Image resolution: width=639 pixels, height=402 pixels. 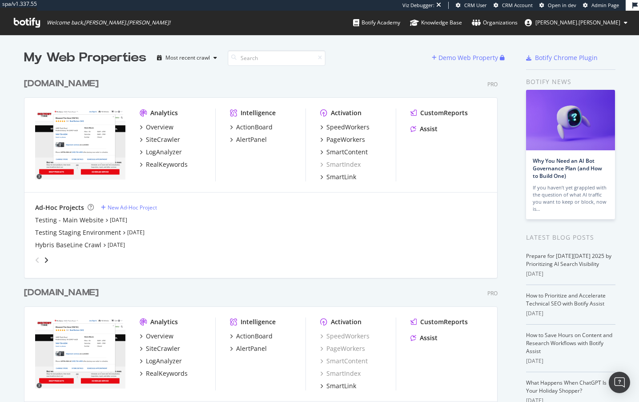 What do you see at coordinates (80, 353) in the screenshot?
I see `img: discounttiresecondary.com` at bounding box center [80, 353].